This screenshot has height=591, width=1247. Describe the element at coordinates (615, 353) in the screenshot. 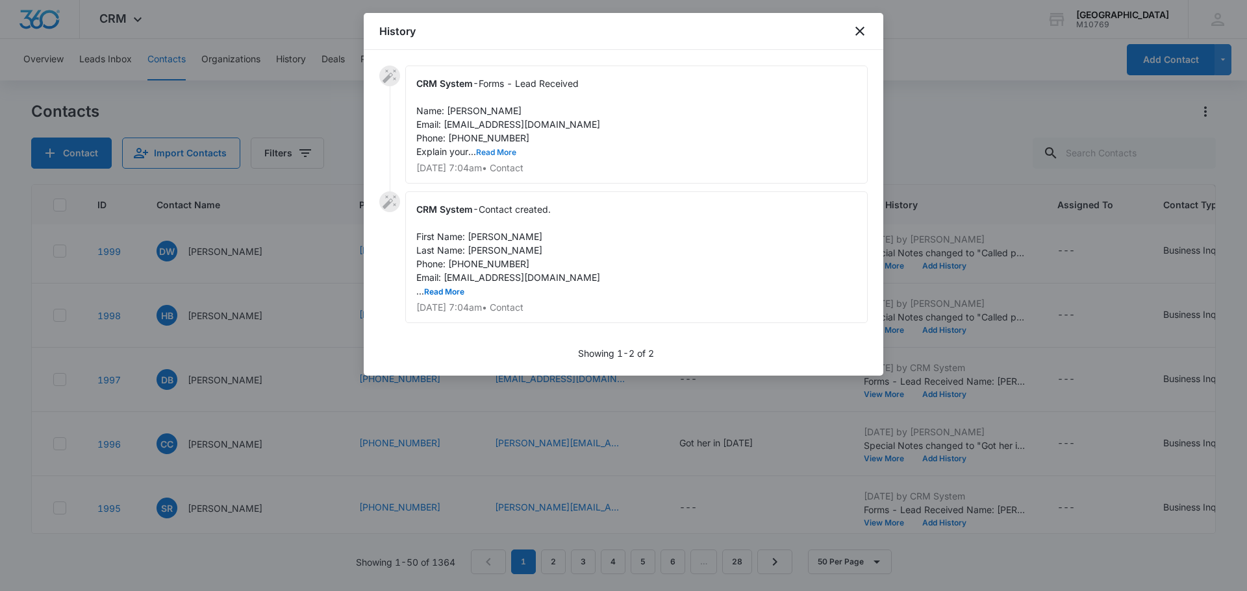

I see `p: Showing 1-2 of 2` at that location.